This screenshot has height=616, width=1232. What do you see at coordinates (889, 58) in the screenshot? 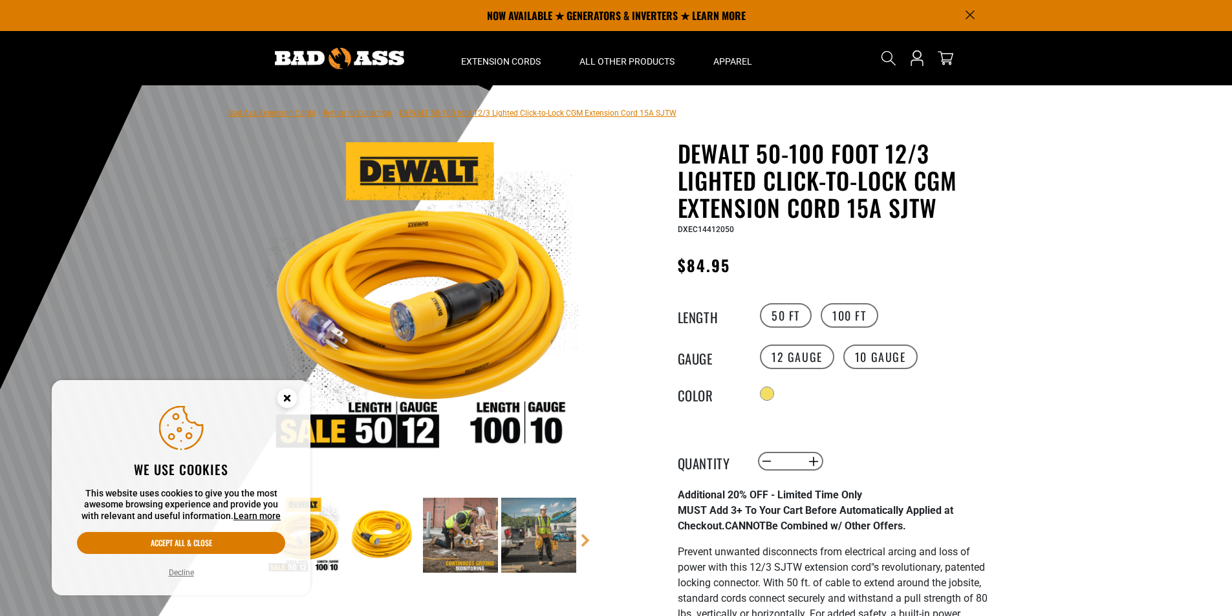
I see `summary: Search` at bounding box center [889, 58].